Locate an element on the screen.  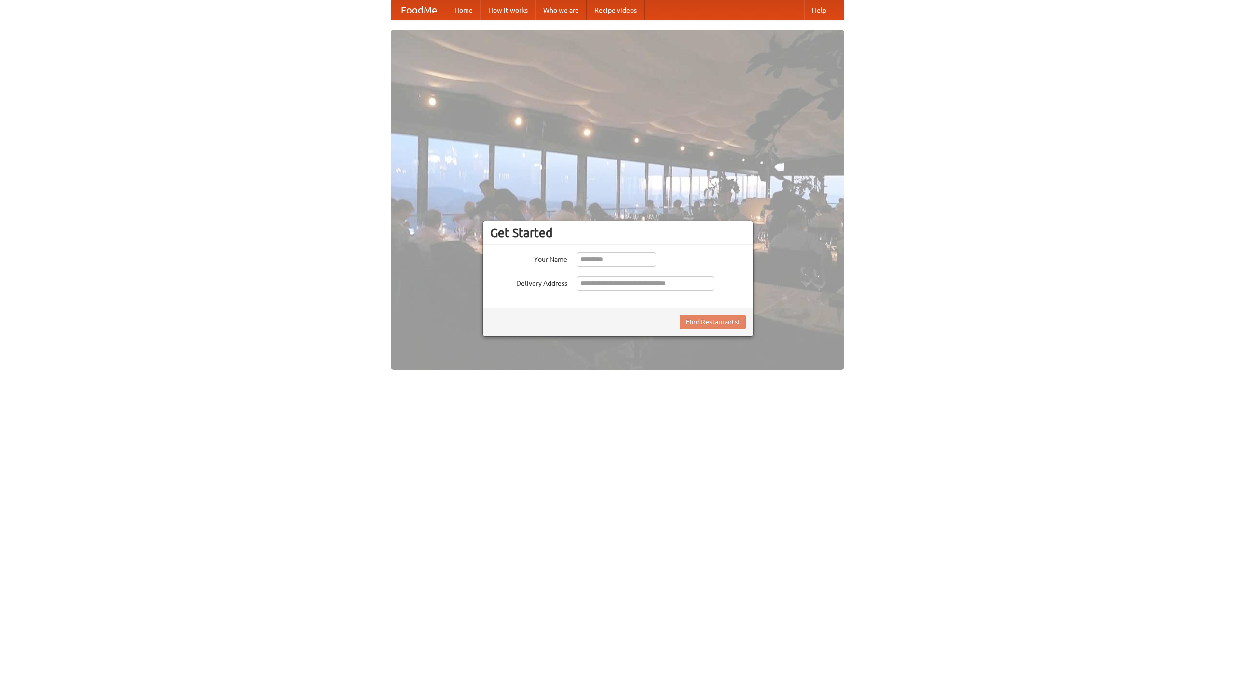
label: Your Name is located at coordinates (529, 258).